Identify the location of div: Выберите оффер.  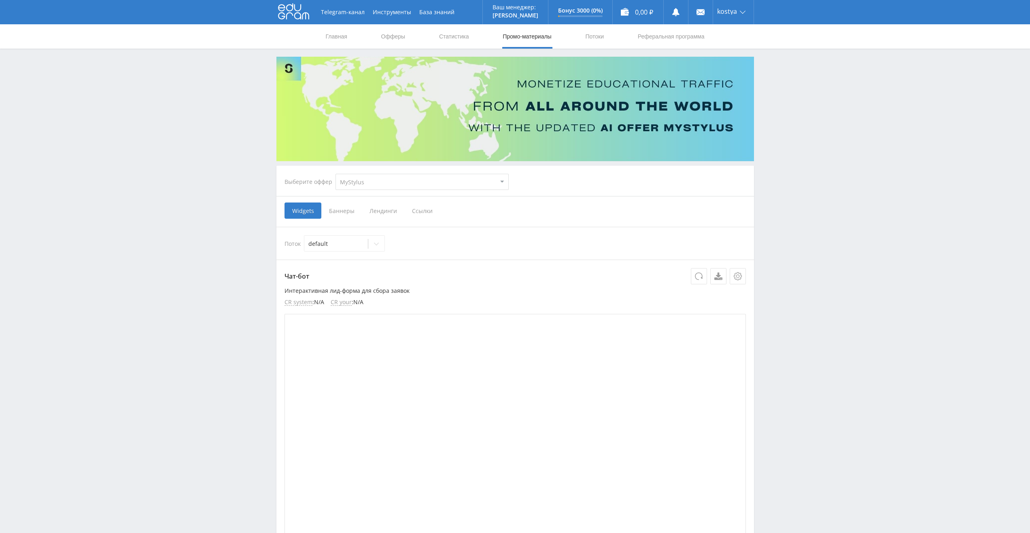
(310, 182).